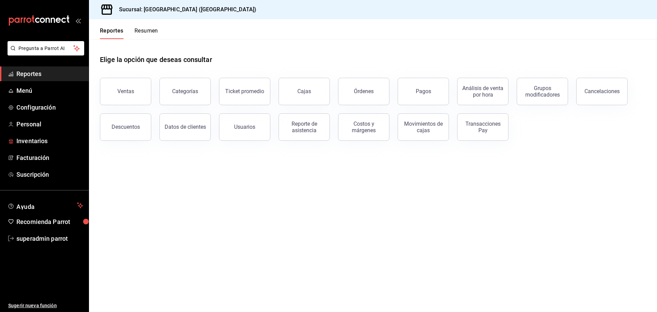 Image resolution: width=657 pixels, height=312 pixels. Describe the element at coordinates (156, 60) in the screenshot. I see `h1: Elige la opción que deseas consultar` at that location.